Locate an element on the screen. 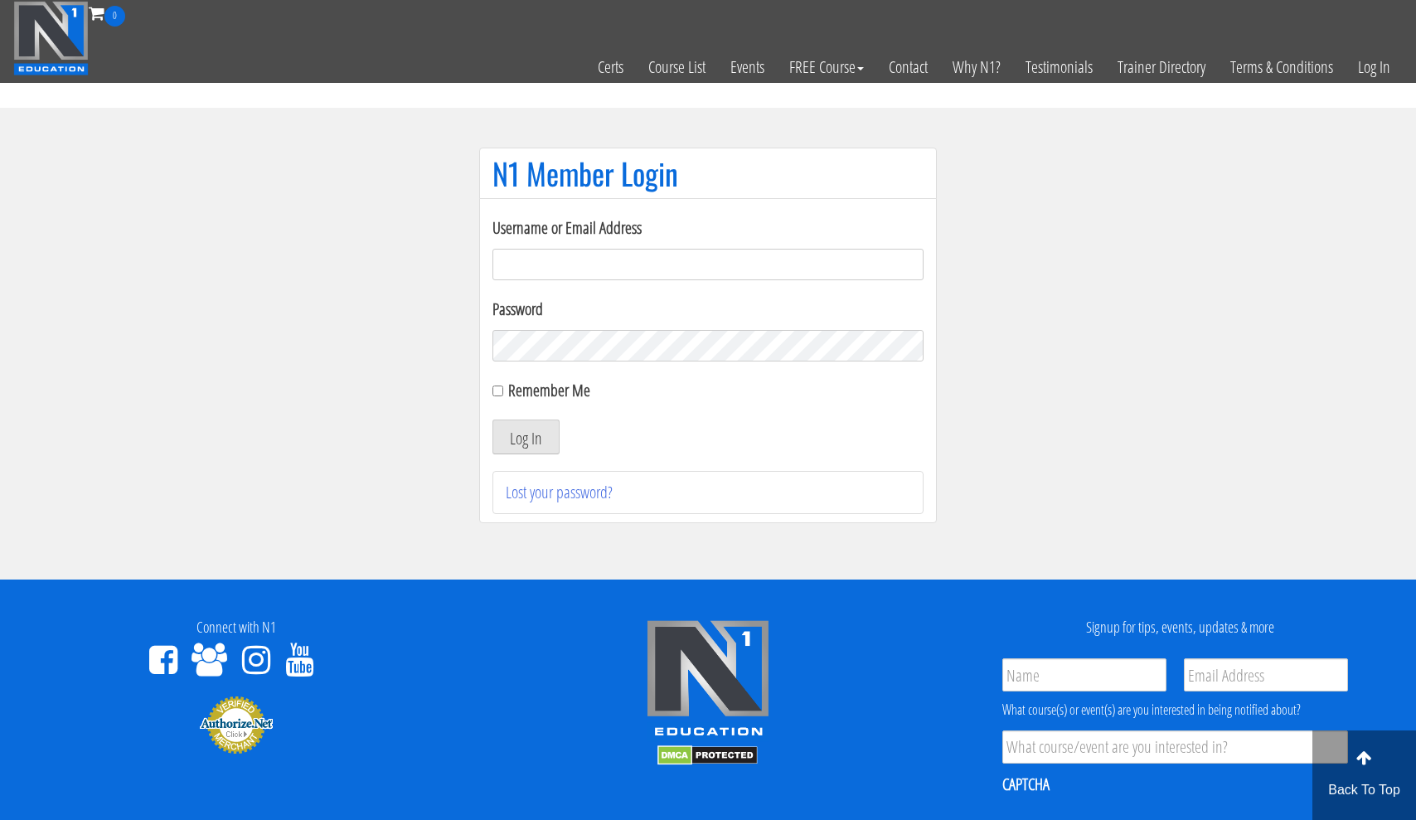 The image size is (1416, 820). input: Name is located at coordinates (1085, 675).